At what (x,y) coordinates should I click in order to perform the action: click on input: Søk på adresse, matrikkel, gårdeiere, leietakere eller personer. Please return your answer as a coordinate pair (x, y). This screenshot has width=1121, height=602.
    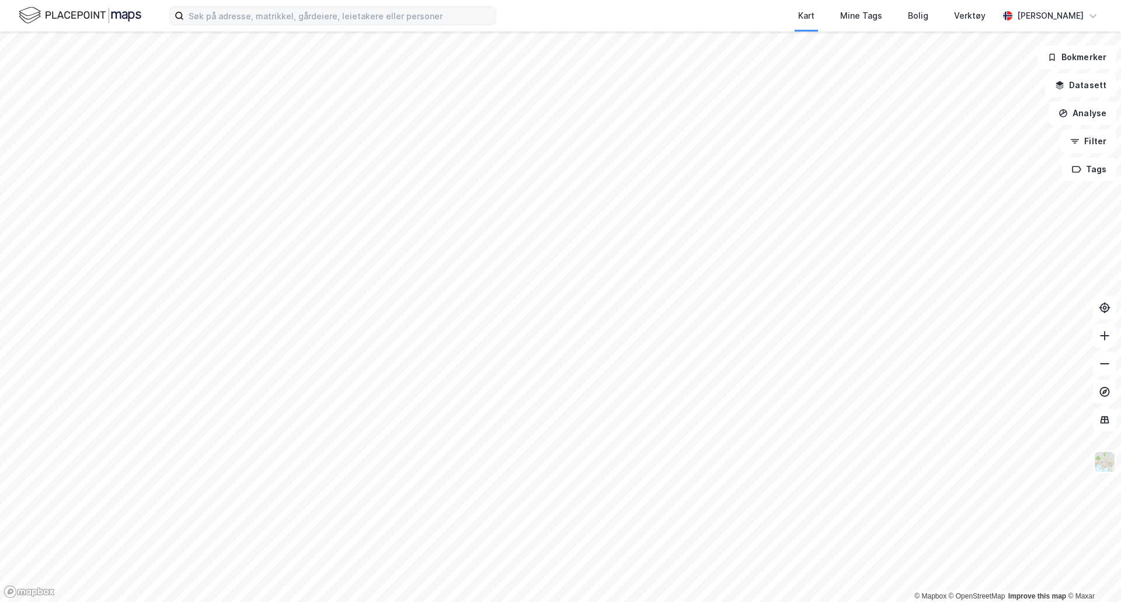
    Looking at the image, I should click on (340, 16).